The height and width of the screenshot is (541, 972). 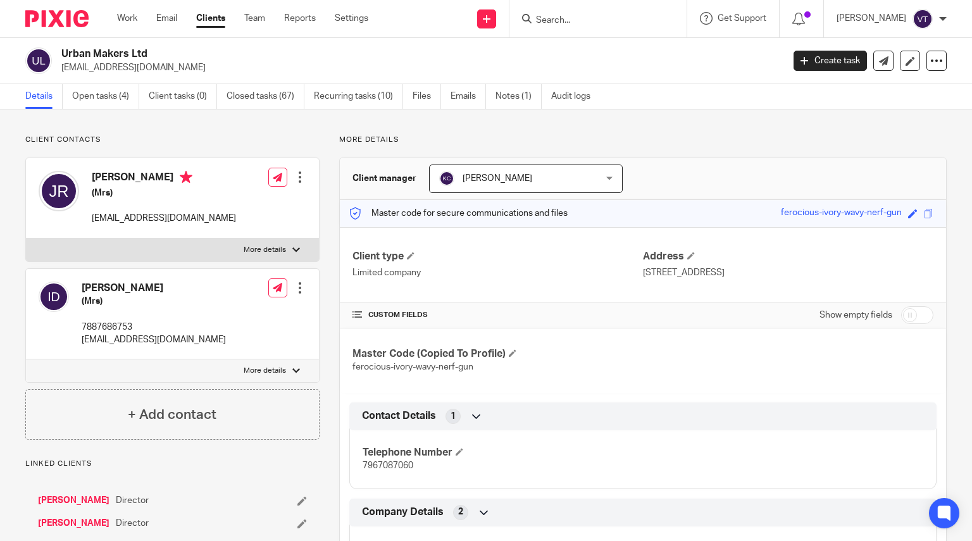 What do you see at coordinates (453, 416) in the screenshot?
I see `span: 1` at bounding box center [453, 416].